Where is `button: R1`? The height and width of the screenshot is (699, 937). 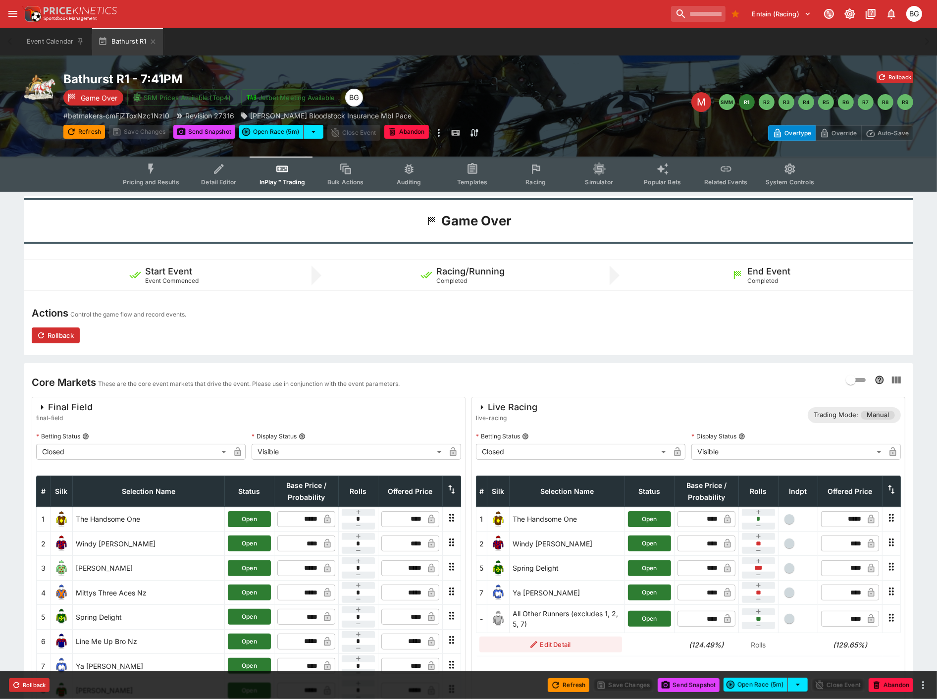
button: R1 is located at coordinates (747, 102).